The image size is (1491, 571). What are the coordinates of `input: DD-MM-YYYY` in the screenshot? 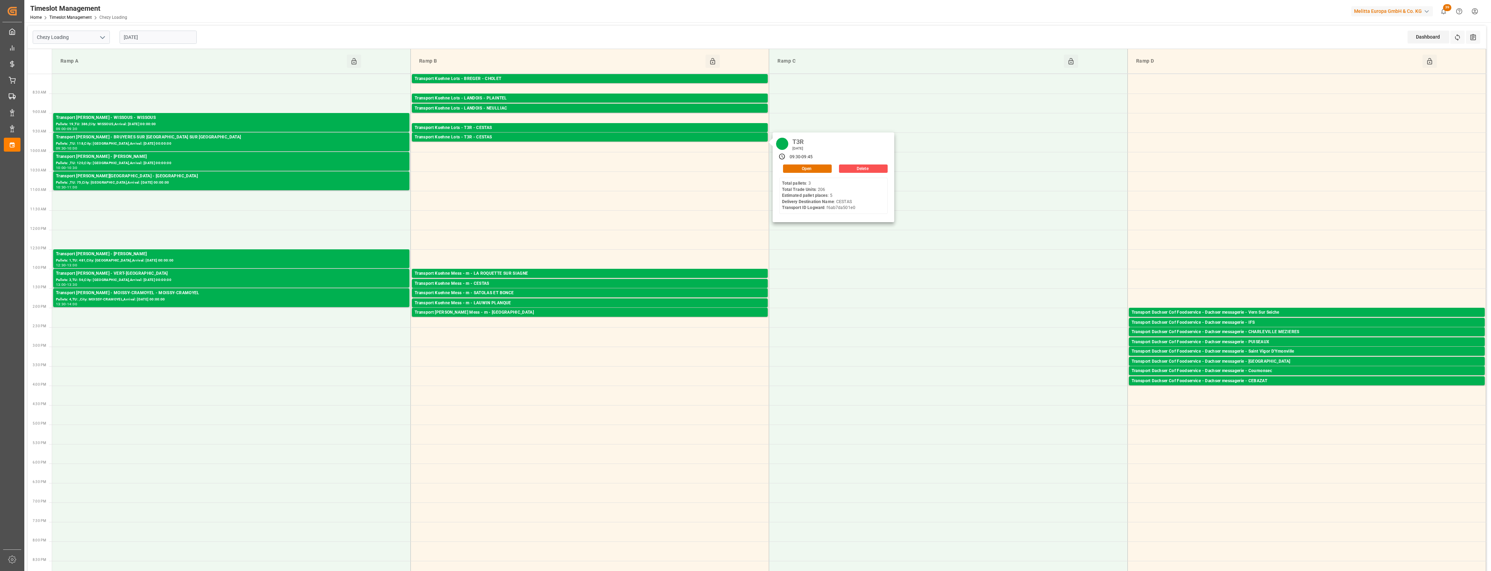 It's located at (158, 37).